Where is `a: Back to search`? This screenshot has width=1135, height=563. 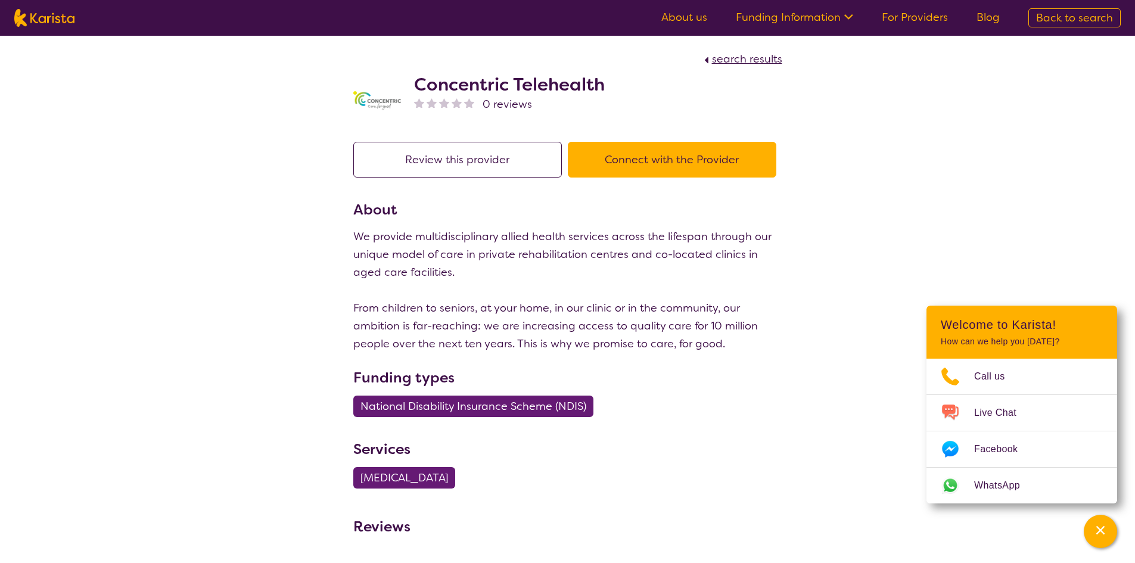
a: Back to search is located at coordinates (1075, 18).